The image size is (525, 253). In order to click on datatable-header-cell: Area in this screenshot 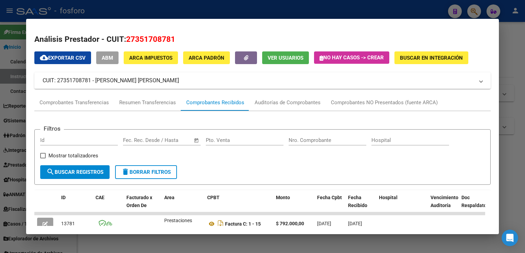, I will do `click(183, 206)`.